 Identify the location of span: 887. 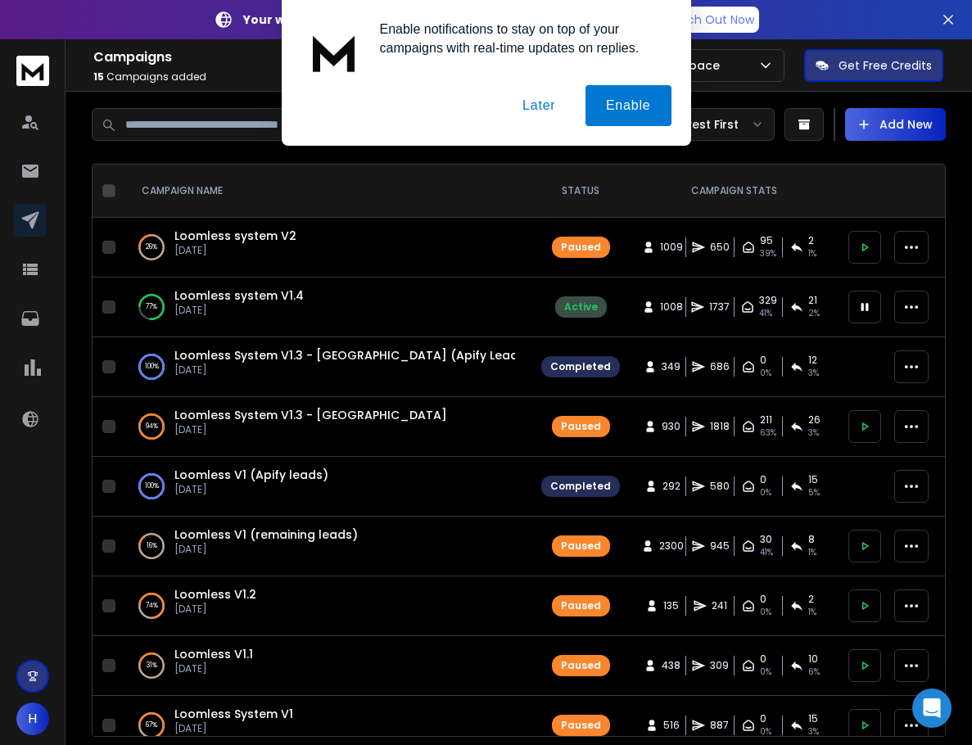
(719, 725).